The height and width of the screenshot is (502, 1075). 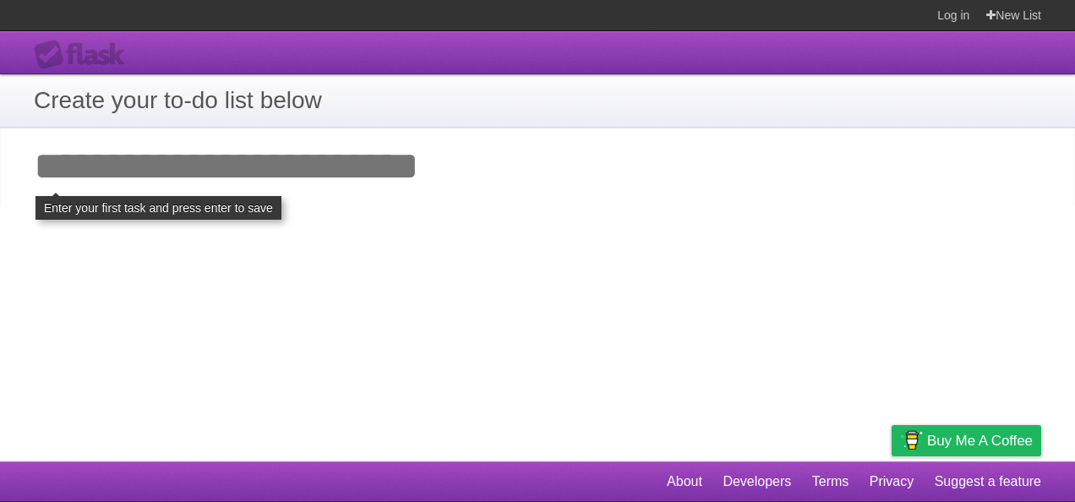 What do you see at coordinates (988, 482) in the screenshot?
I see `a: Suggest a feature` at bounding box center [988, 482].